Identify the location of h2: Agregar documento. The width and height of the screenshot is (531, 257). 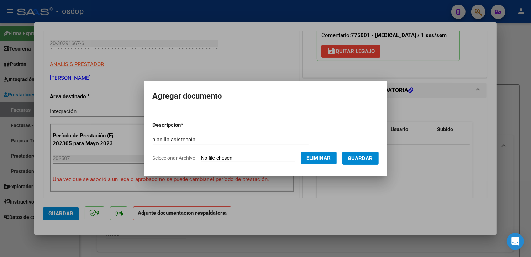
(266, 96).